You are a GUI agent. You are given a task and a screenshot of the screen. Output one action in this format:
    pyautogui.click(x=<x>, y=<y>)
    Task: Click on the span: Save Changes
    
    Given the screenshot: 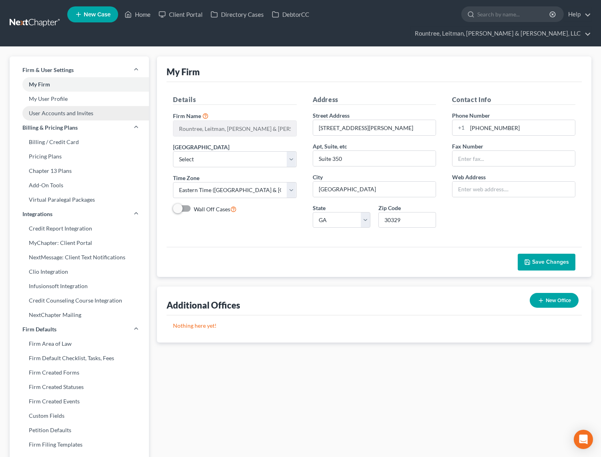 What is the action you would take?
    pyautogui.click(x=551, y=262)
    